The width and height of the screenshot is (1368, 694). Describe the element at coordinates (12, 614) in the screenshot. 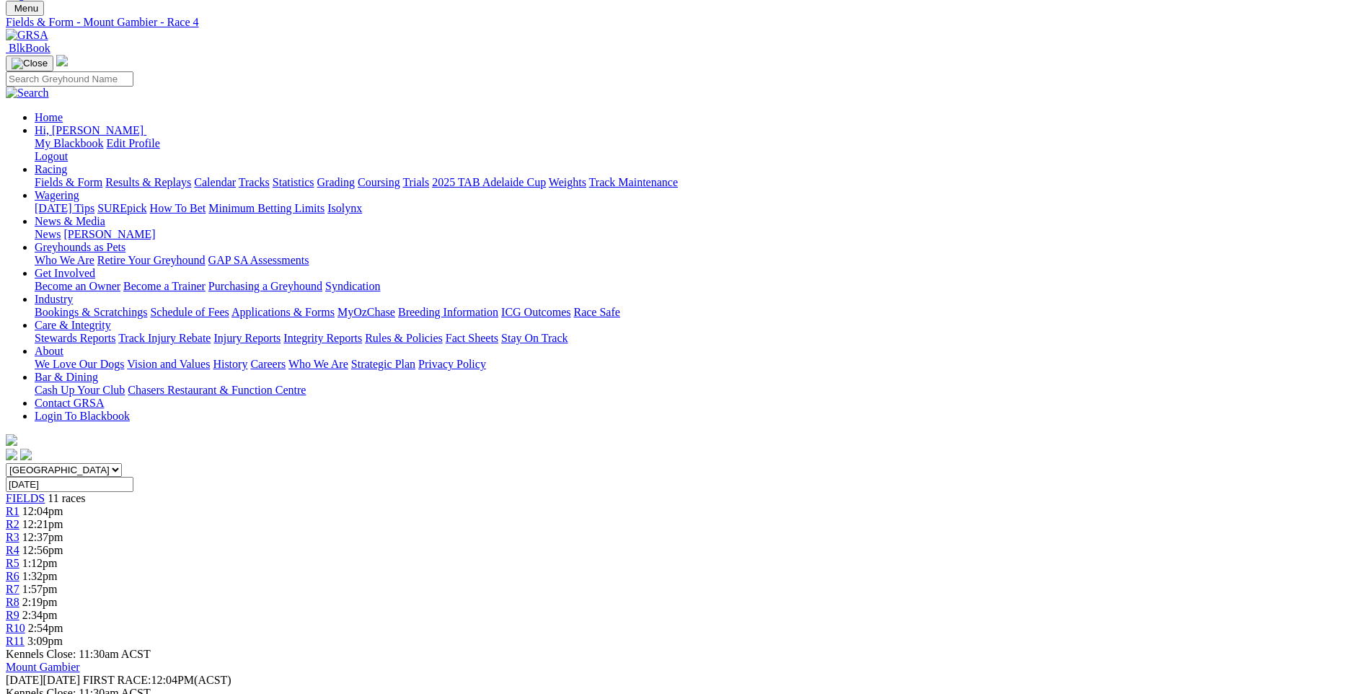

I see `a: R9` at that location.